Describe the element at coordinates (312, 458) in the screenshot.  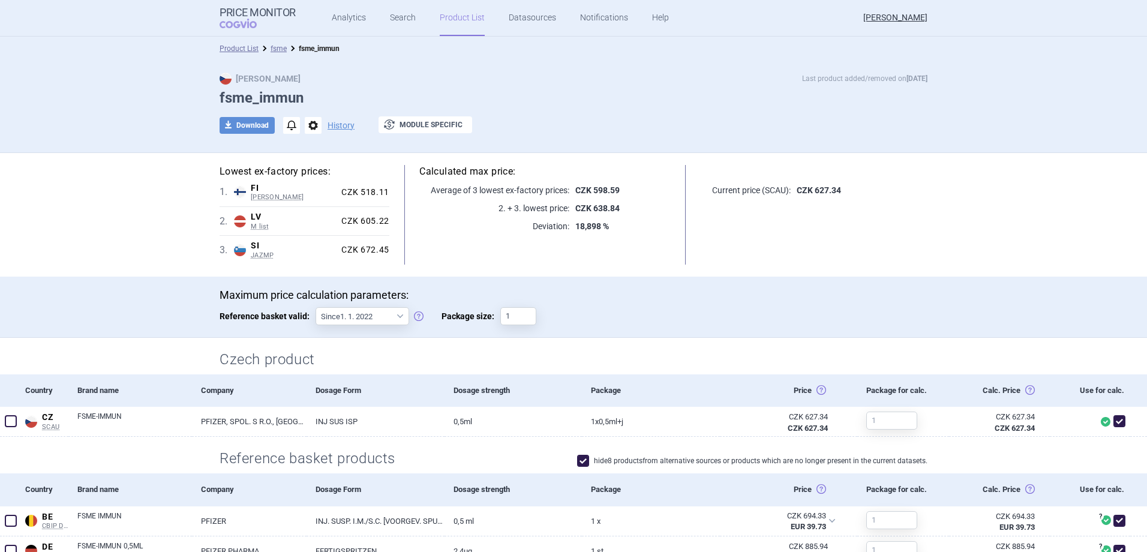
I see `h2: Reference basket products` at that location.